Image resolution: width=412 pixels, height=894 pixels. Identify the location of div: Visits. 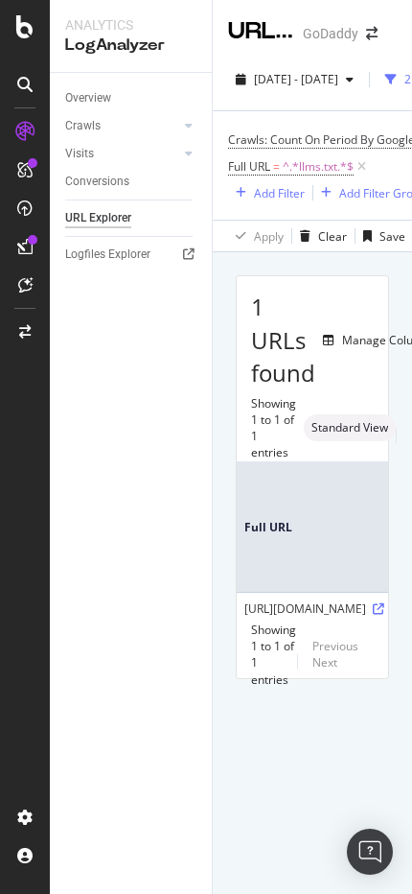
(80, 153).